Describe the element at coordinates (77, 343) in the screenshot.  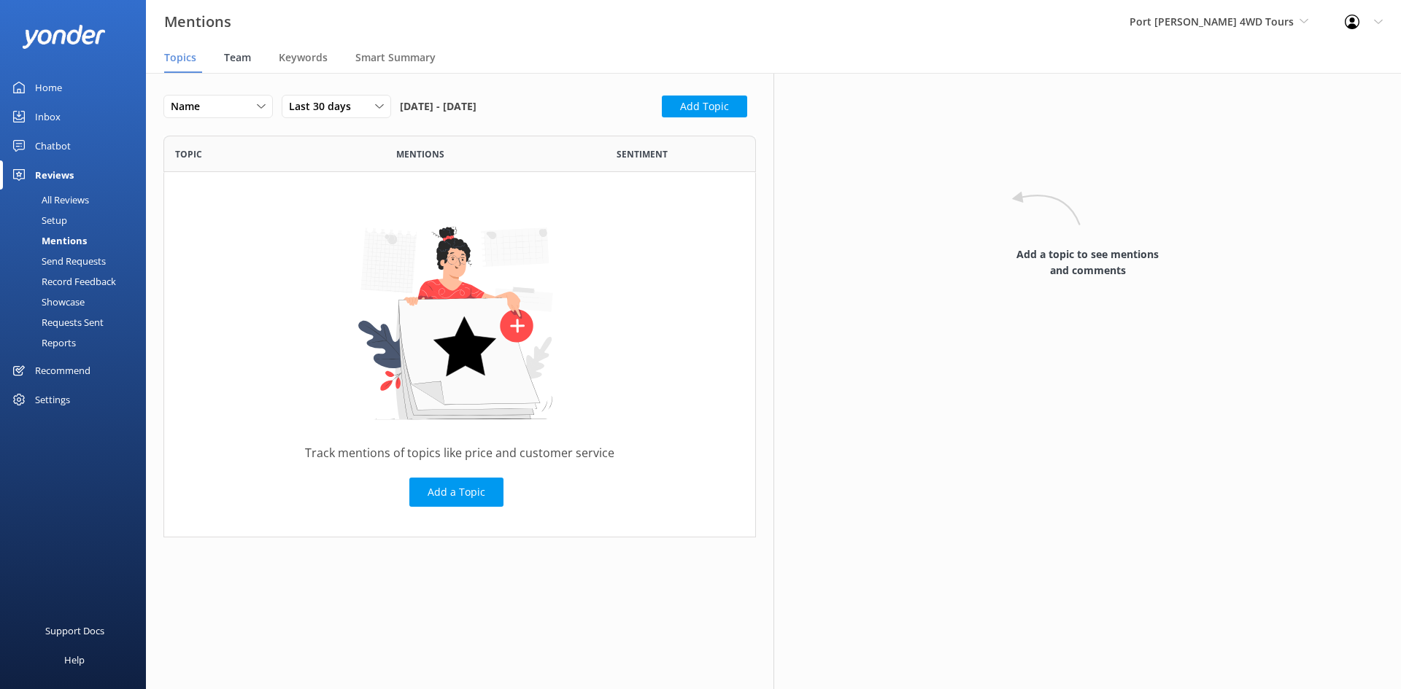
I see `a: Reports` at that location.